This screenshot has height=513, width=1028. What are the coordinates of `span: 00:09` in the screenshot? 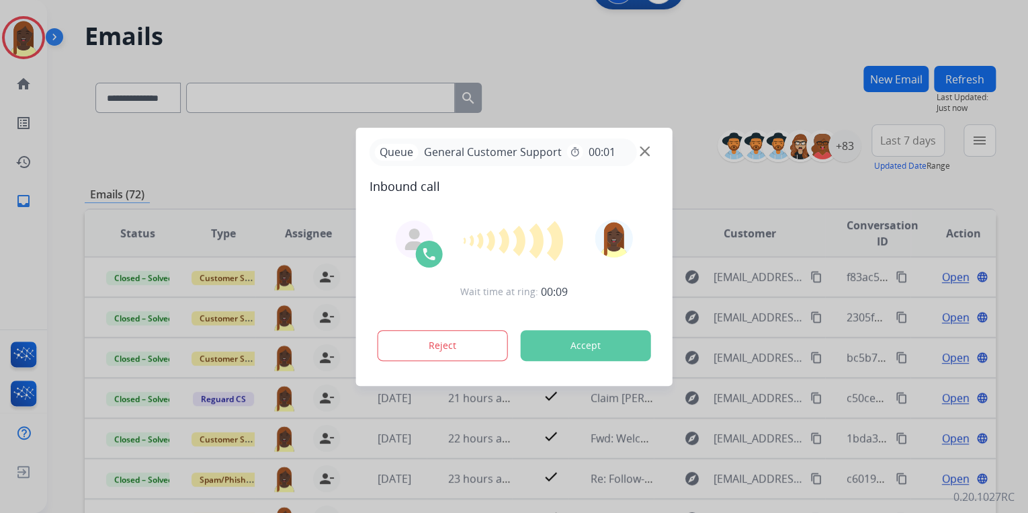 It's located at (555, 292).